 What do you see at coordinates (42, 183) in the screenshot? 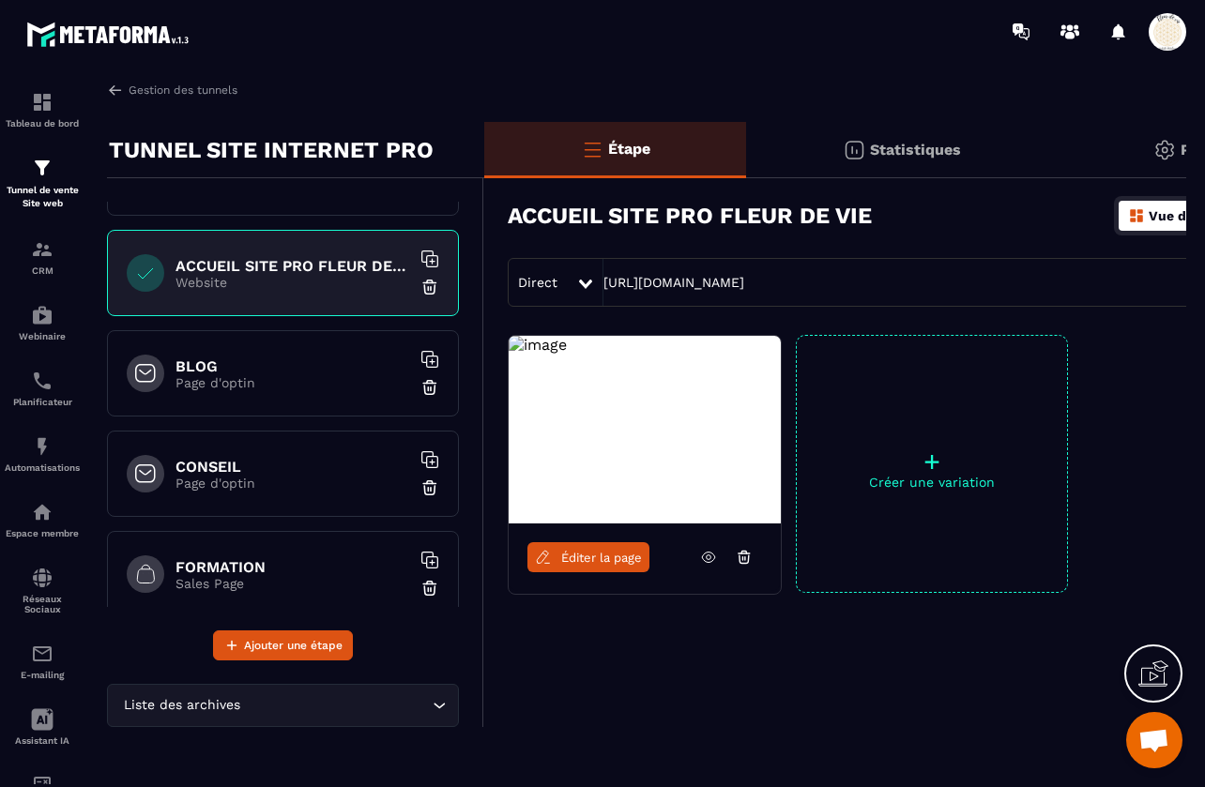
I see `a: formationformationTunnel de vente Site web` at bounding box center [42, 183].